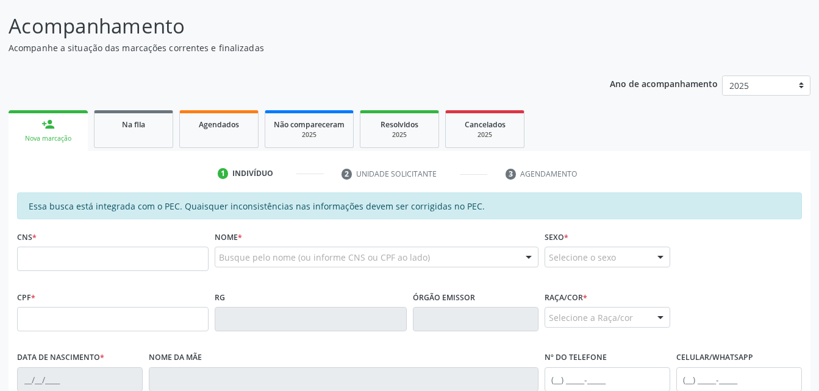  Describe the element at coordinates (409, 206) in the screenshot. I see `div: Essa busca está integrada com o PEC. Quaisquer inconsistências nas informações devem ser corrigid...` at that location.